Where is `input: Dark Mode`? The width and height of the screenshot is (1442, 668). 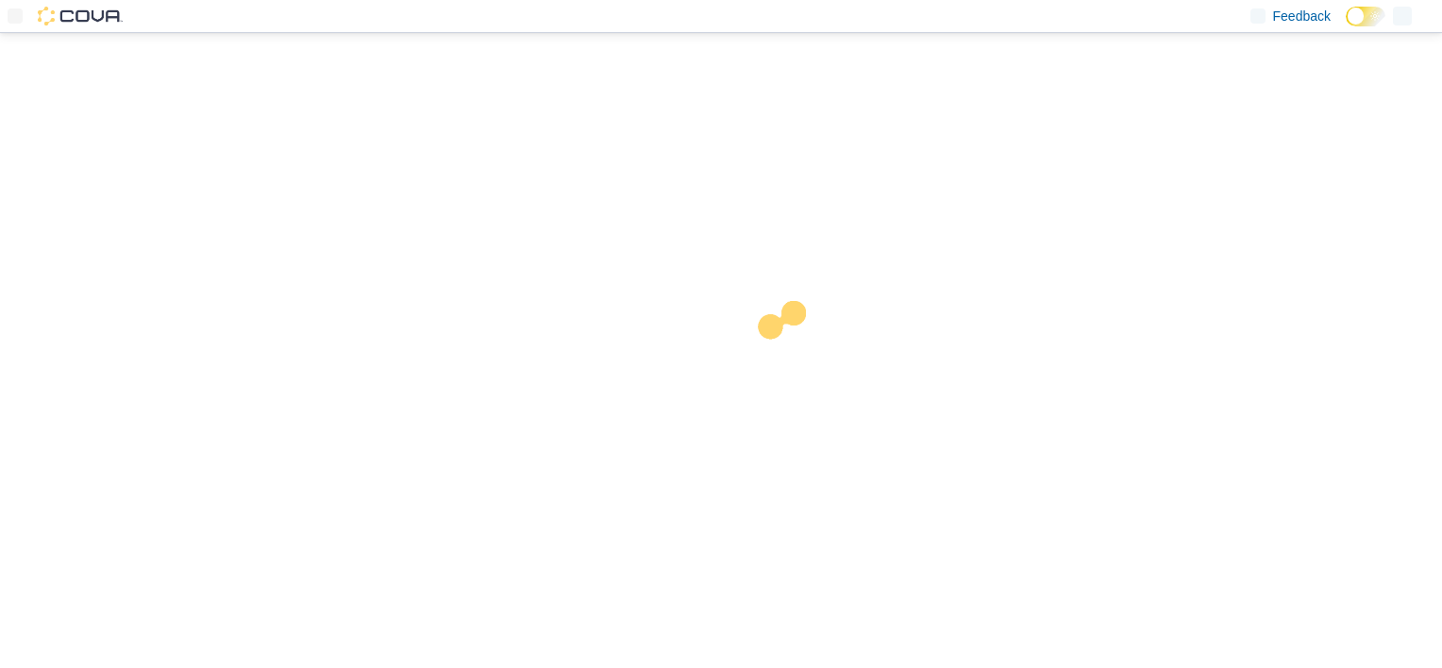
input: Dark Mode is located at coordinates (1366, 16).